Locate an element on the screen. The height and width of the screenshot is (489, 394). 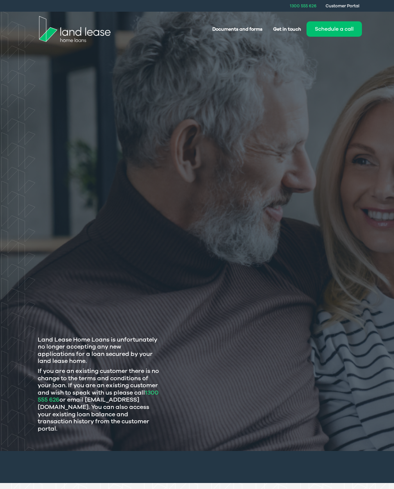
a: Customer Portal is located at coordinates (342, 6).